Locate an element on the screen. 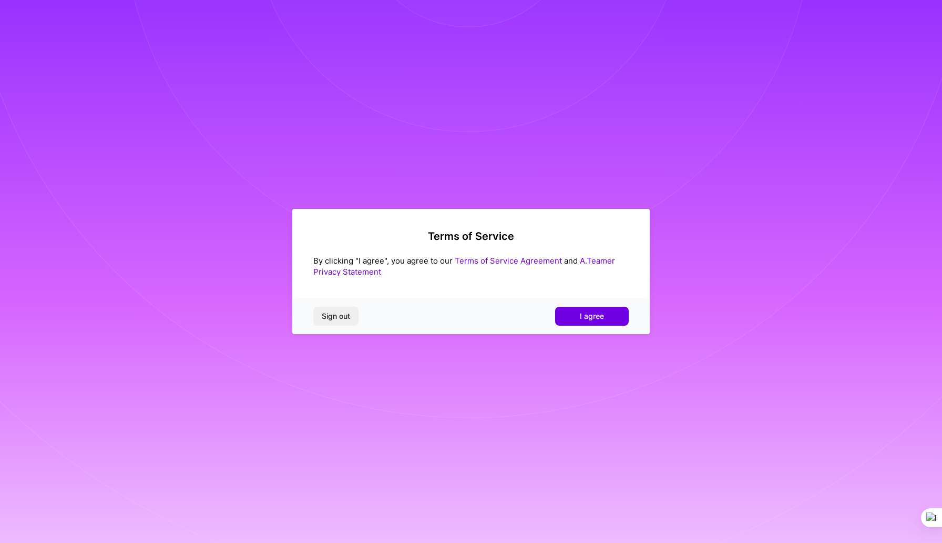 The image size is (942, 543). span: Sign out is located at coordinates (336, 316).